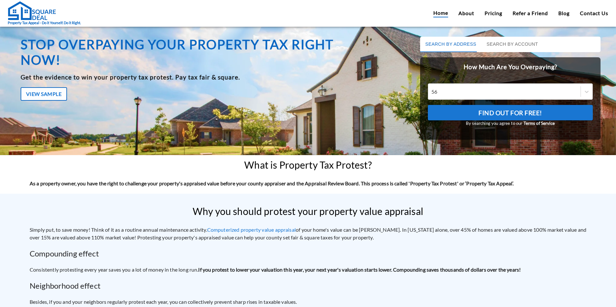  Describe the element at coordinates (308, 211) in the screenshot. I see `h2: Why you should protest your property value appraisal` at that location.